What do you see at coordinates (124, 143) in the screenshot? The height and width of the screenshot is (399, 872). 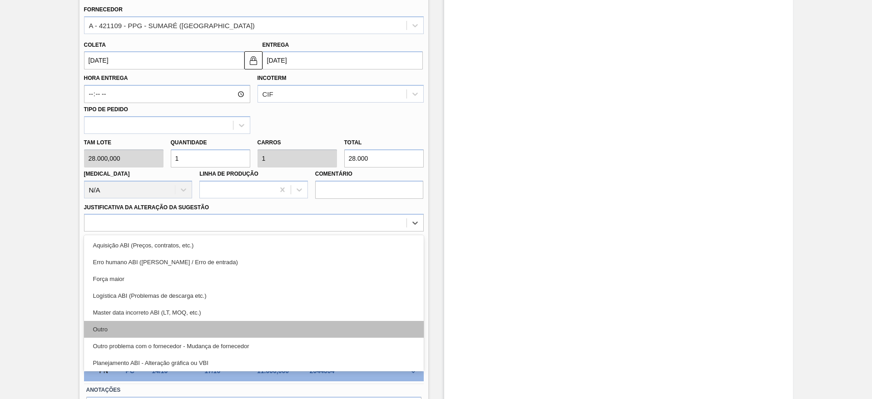 I see `label: Tam lote` at bounding box center [124, 143].